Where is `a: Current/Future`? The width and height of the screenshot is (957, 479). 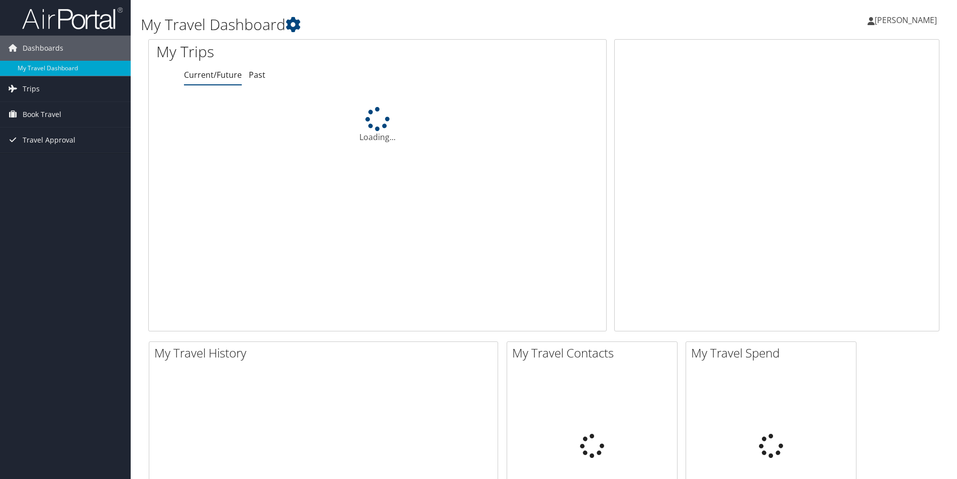 a: Current/Future is located at coordinates (213, 75).